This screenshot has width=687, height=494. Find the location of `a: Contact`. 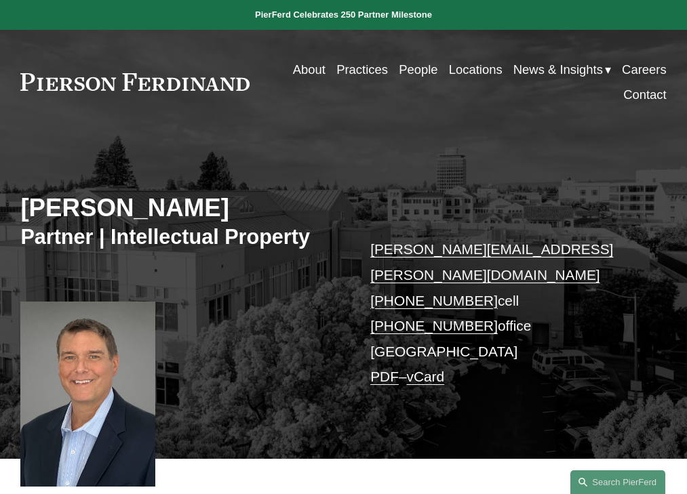

a: Contact is located at coordinates (645, 94).